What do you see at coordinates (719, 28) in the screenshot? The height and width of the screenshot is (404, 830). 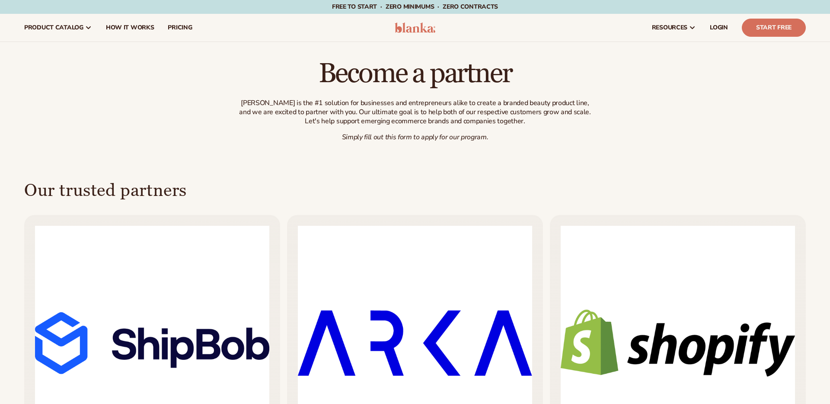 I see `a: LOGIN` at bounding box center [719, 28].